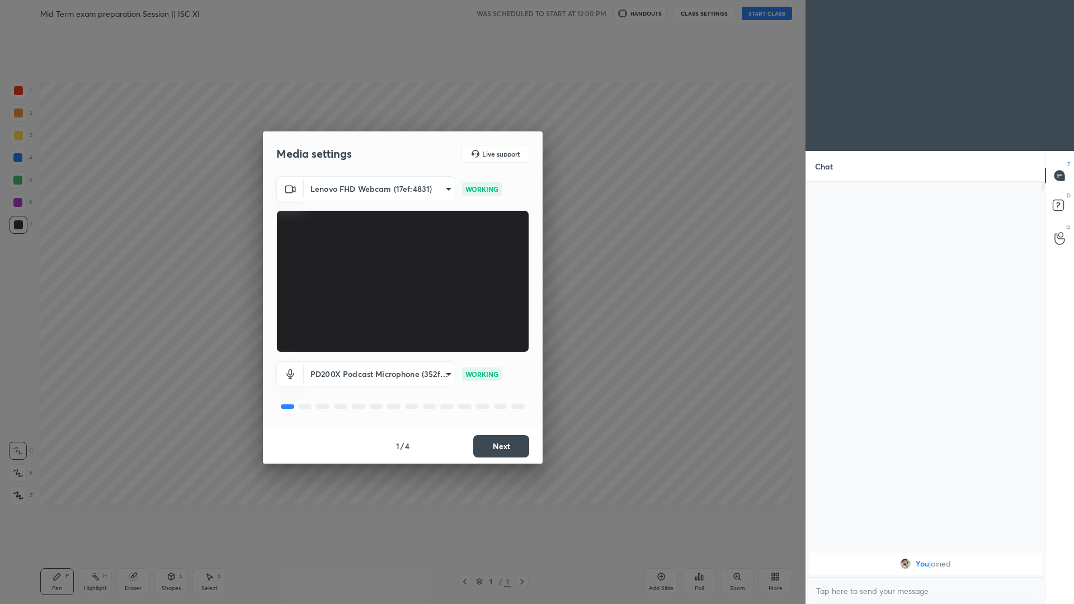  What do you see at coordinates (1069, 164) in the screenshot?
I see `p: T` at bounding box center [1069, 164].